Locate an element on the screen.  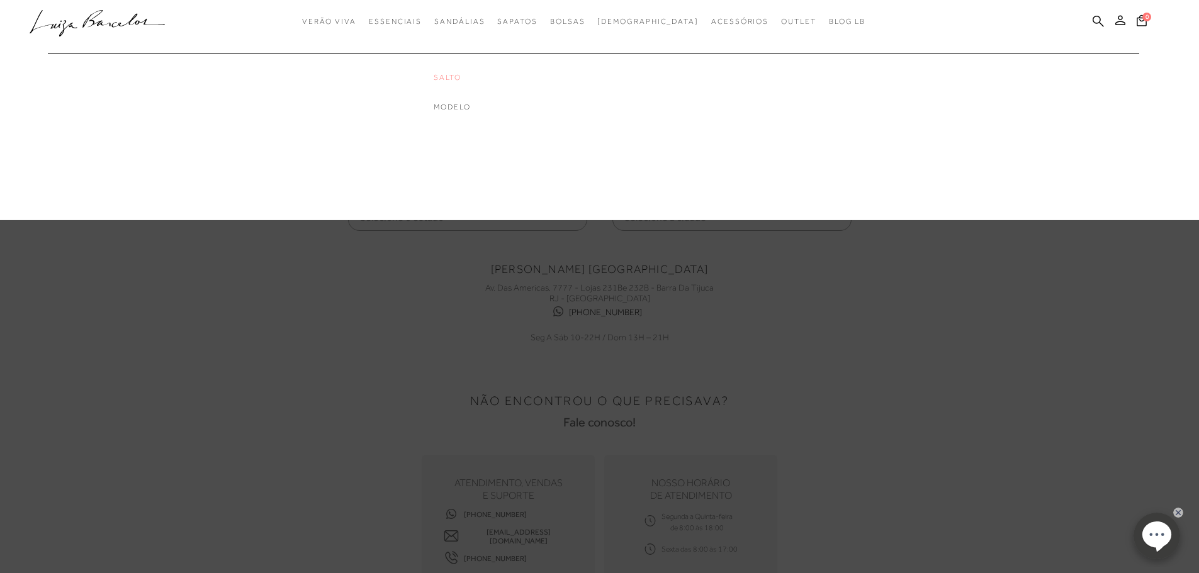
span: Bolsas is located at coordinates (568, 21).